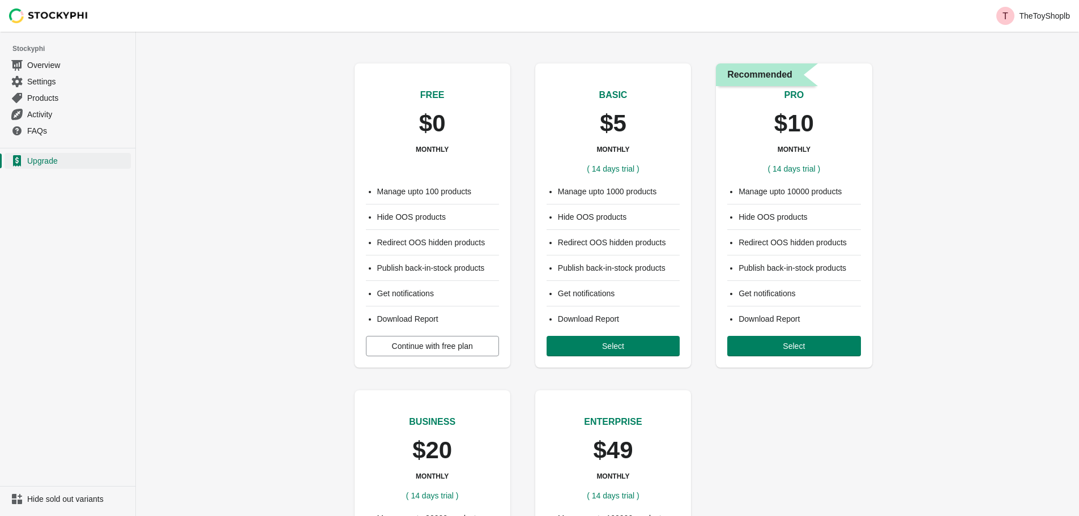  I want to click on span: Stockyphi, so click(74, 49).